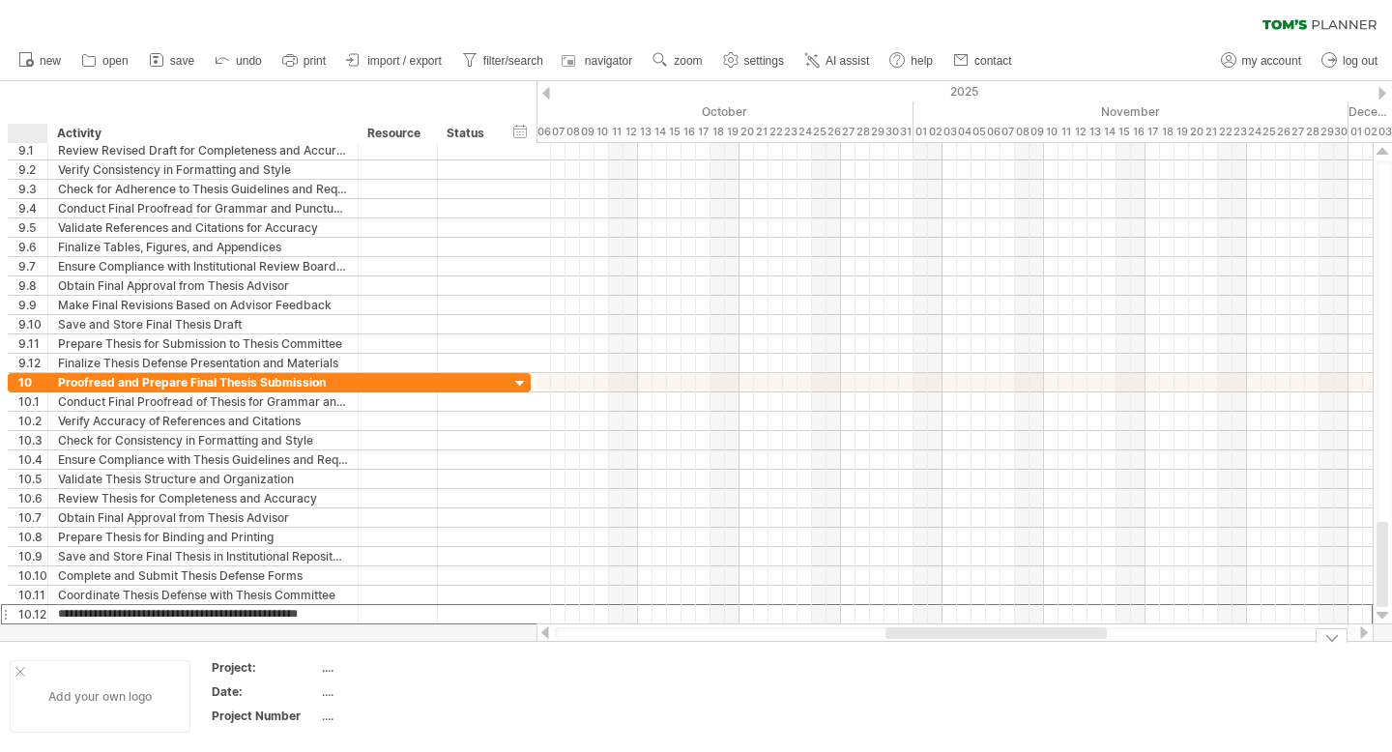 This screenshot has width=1392, height=752. What do you see at coordinates (203, 188) in the screenshot?
I see `div: Check for Adherence to Thesis Guidelines and Requirements` at bounding box center [203, 188].